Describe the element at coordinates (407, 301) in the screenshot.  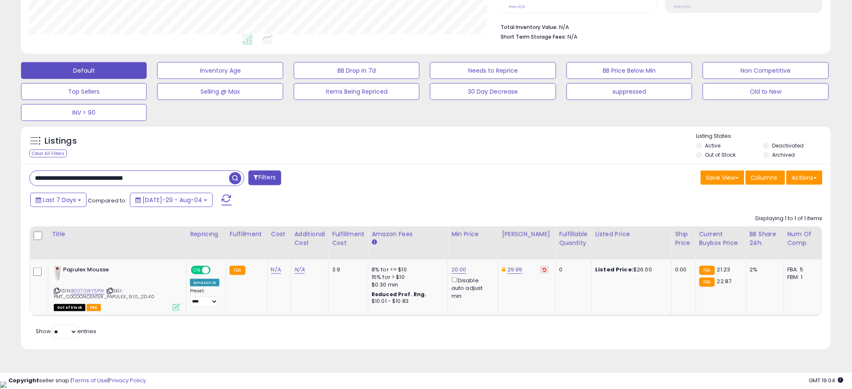
I see `div: $10.01 - $10.83` at that location.